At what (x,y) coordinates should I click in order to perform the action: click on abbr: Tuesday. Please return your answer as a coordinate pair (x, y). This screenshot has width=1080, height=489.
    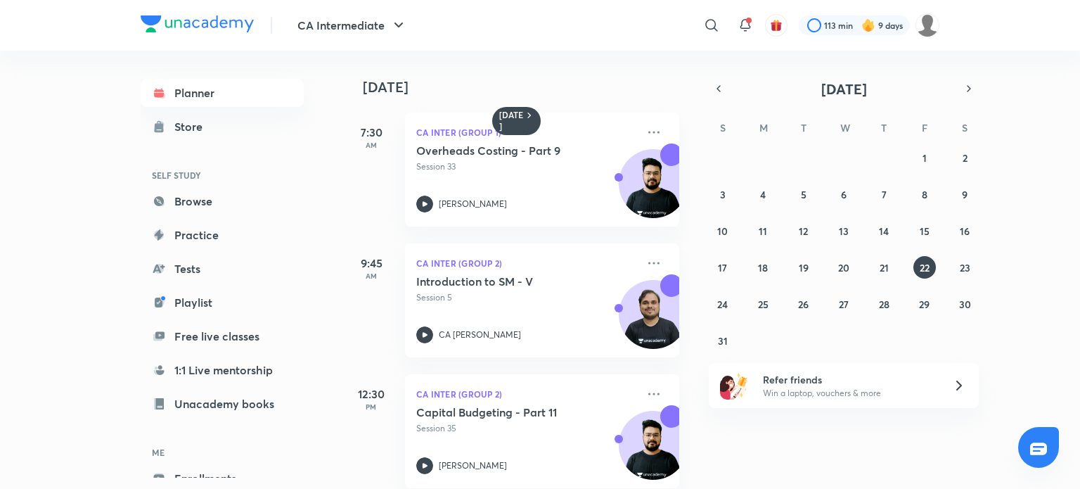
    Looking at the image, I should click on (804, 127).